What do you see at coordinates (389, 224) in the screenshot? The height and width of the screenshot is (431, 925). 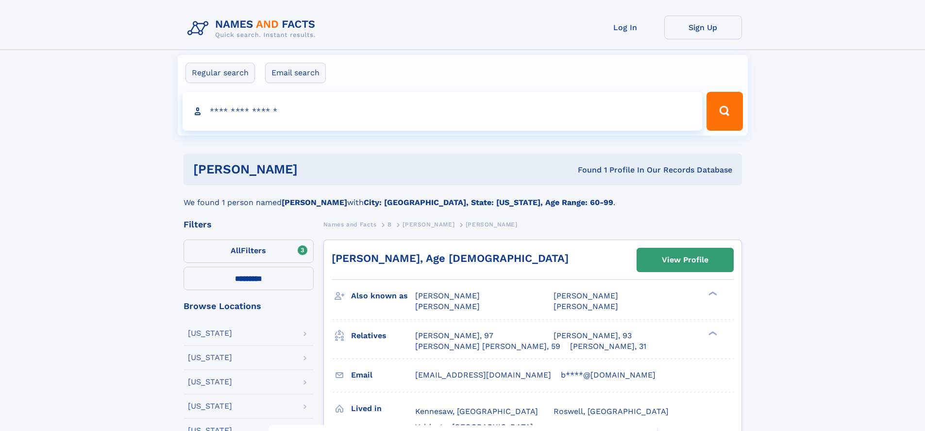 I see `a: B` at bounding box center [389, 224].